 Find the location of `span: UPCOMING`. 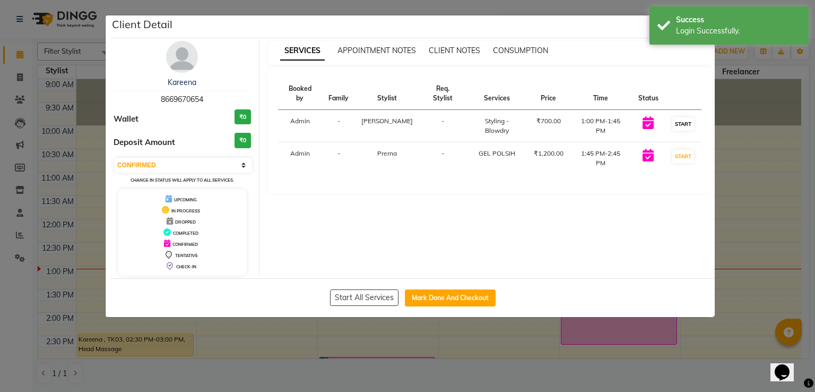

span: UPCOMING is located at coordinates (185, 200).